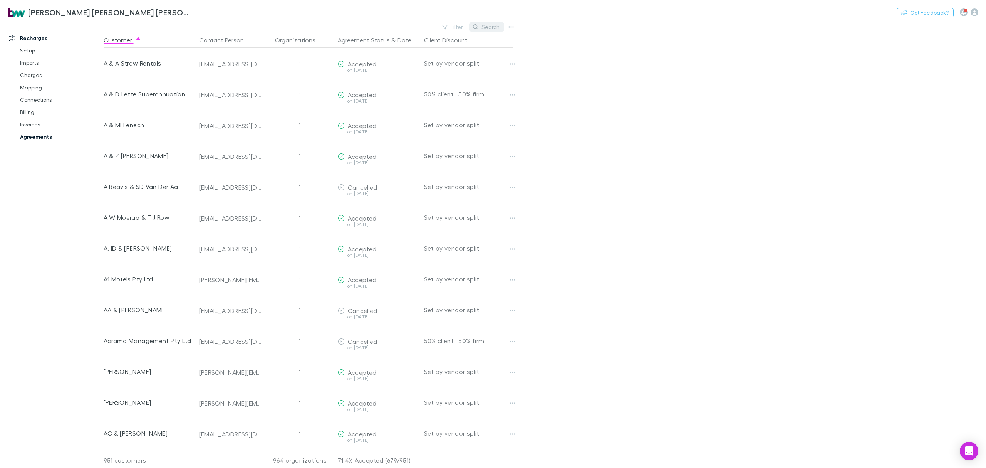 Image resolution: width=986 pixels, height=468 pixels. I want to click on div: A & D Lette Superannuation Fund, so click(148, 94).